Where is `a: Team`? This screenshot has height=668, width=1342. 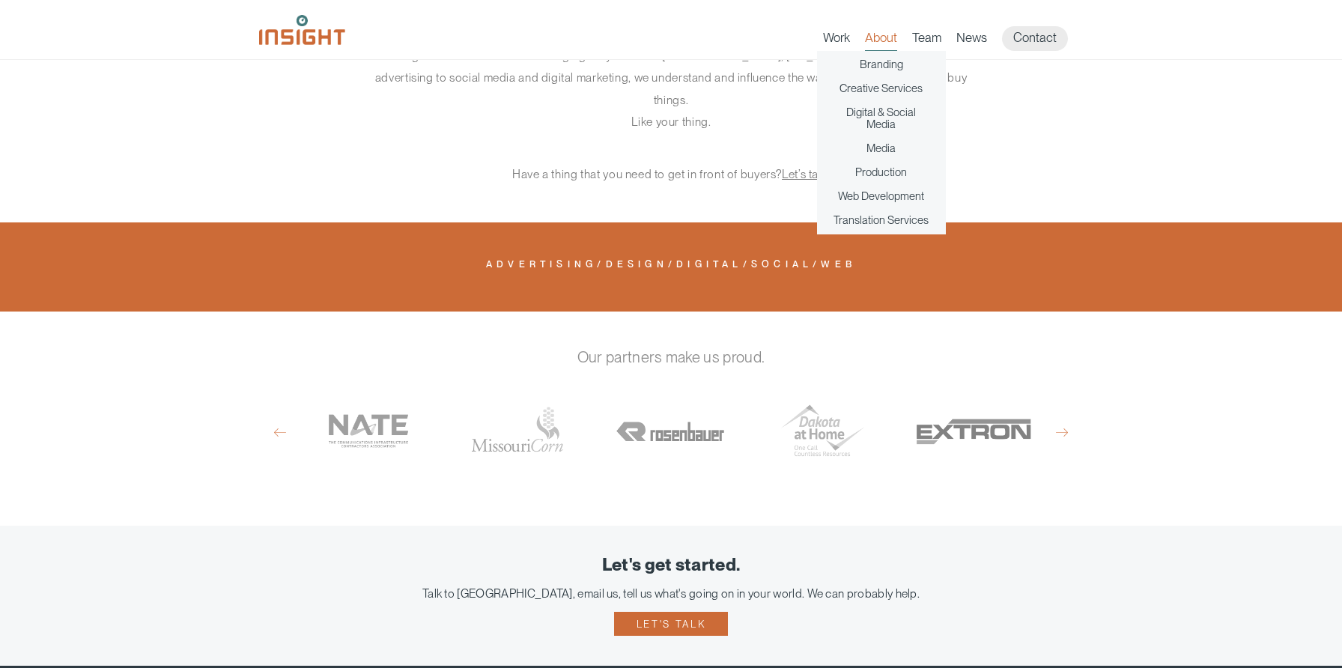 a: Team is located at coordinates (926, 40).